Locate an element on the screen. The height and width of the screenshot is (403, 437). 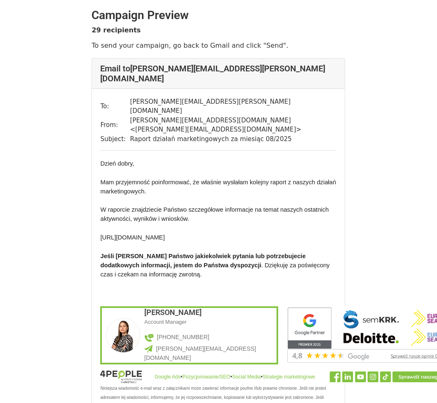
a: Pozycjonowanie/SEO is located at coordinates (206, 377).